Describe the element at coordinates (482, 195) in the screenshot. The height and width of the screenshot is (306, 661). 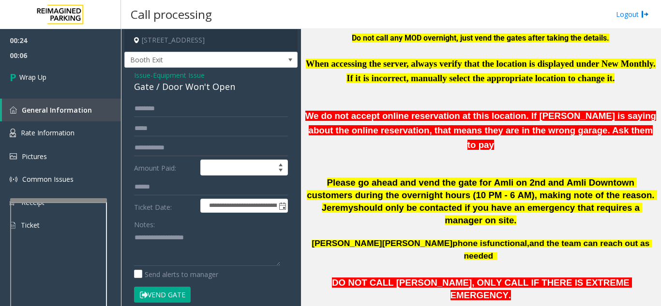
I see `span: Please go ahead and vend the gate for Amli on 2nd and Amli Downtown customers during the overnigh...` at that location.